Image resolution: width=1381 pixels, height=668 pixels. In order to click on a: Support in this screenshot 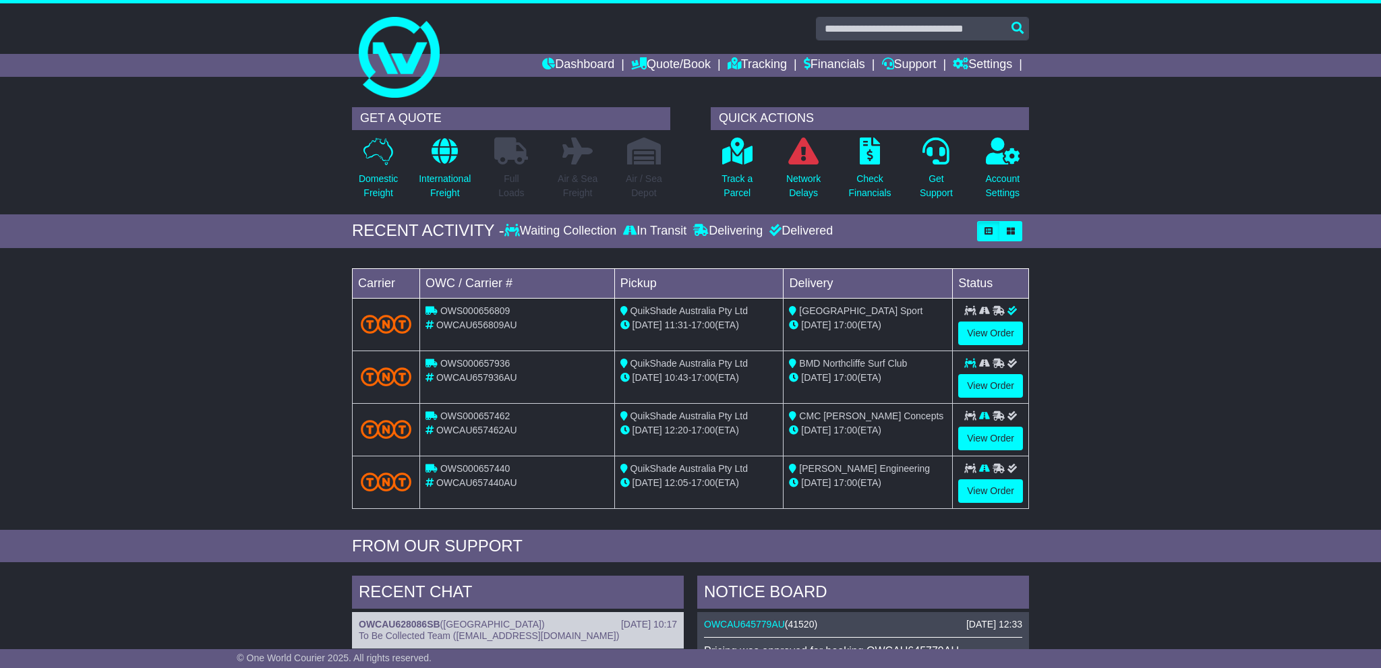, I will do `click(909, 65)`.